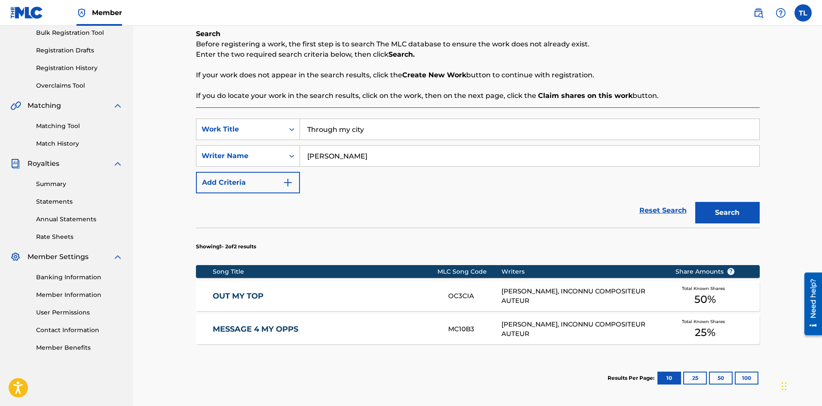 This screenshot has width=822, height=406. Describe the element at coordinates (79, 68) in the screenshot. I see `a: Registration History` at that location.